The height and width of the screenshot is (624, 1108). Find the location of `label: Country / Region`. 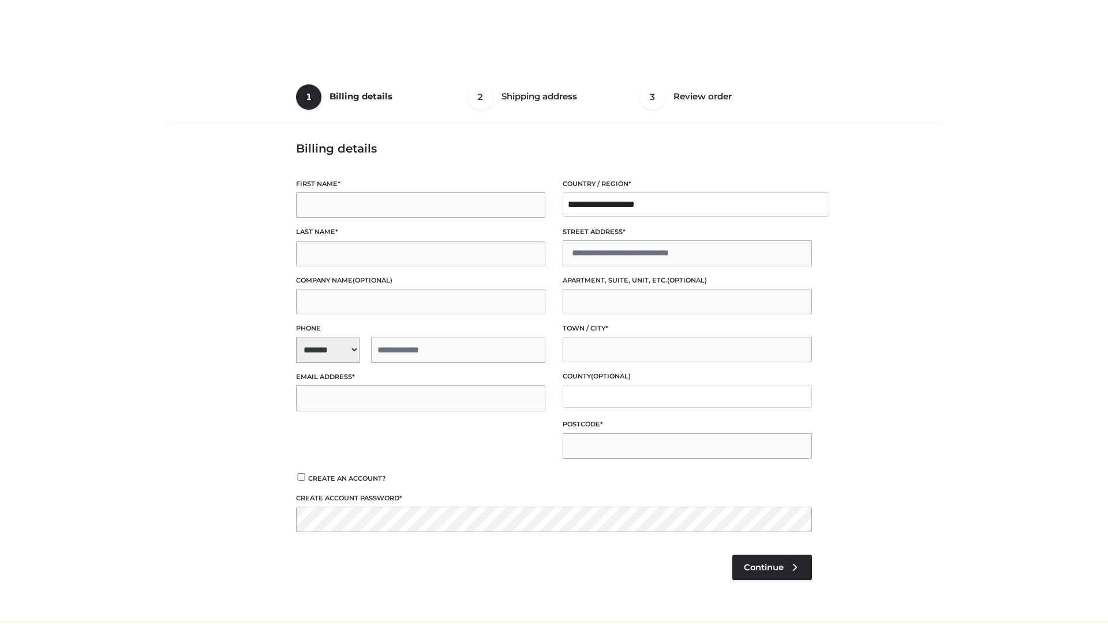

label: Country / Region is located at coordinates (688, 184).